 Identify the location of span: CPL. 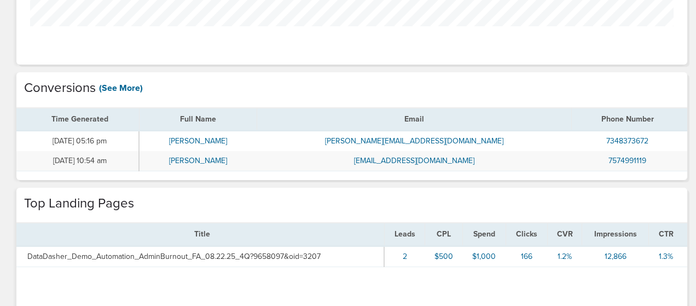
(444, 234).